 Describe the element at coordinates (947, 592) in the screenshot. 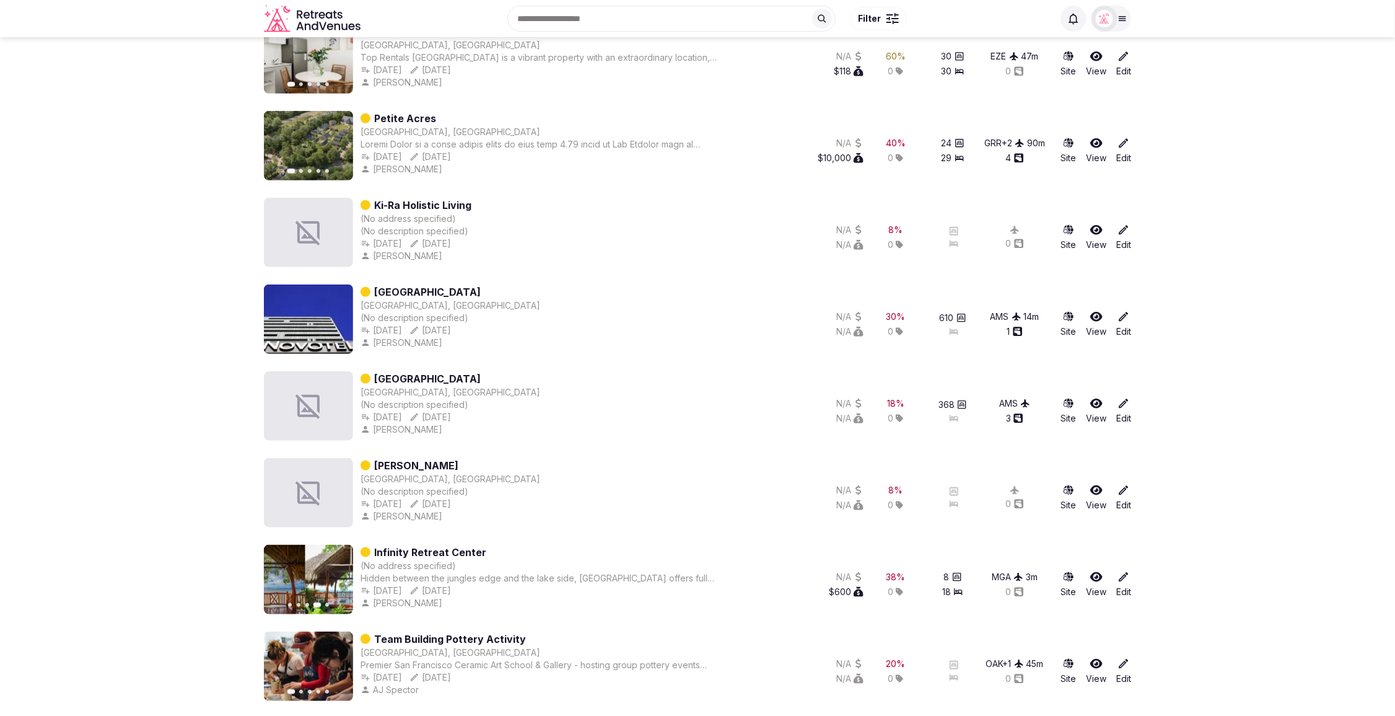

I see `span: 18` at that location.